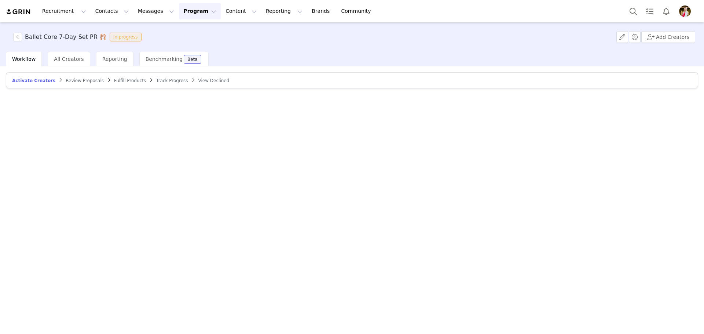 This screenshot has width=704, height=334. What do you see at coordinates (34, 81) in the screenshot?
I see `span: Activate Creators` at bounding box center [34, 81].